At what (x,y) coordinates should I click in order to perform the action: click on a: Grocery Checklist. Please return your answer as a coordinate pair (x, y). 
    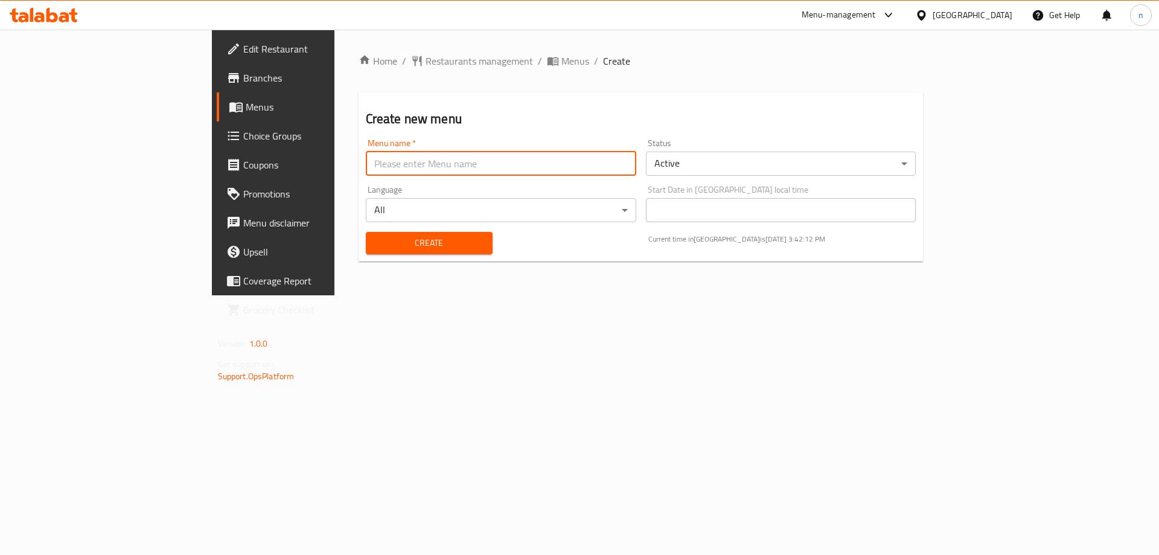
    Looking at the image, I should click on (311, 310).